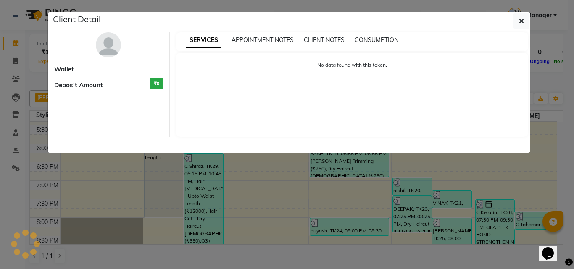 The height and width of the screenshot is (269, 574). What do you see at coordinates (77, 19) in the screenshot?
I see `h5: Client Detail` at bounding box center [77, 19].